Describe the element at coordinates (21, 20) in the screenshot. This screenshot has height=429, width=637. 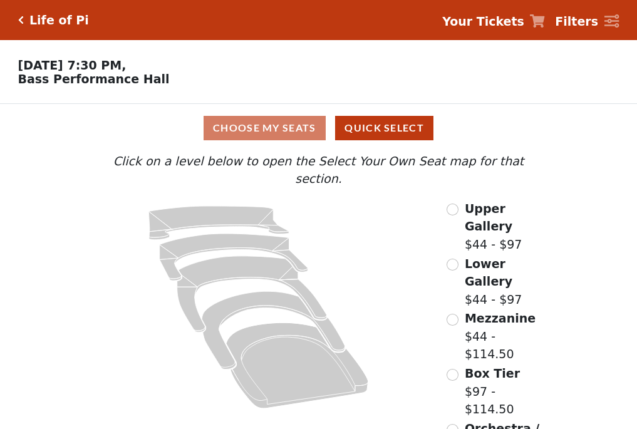
I see `a: Click here to go back to filters` at that location.